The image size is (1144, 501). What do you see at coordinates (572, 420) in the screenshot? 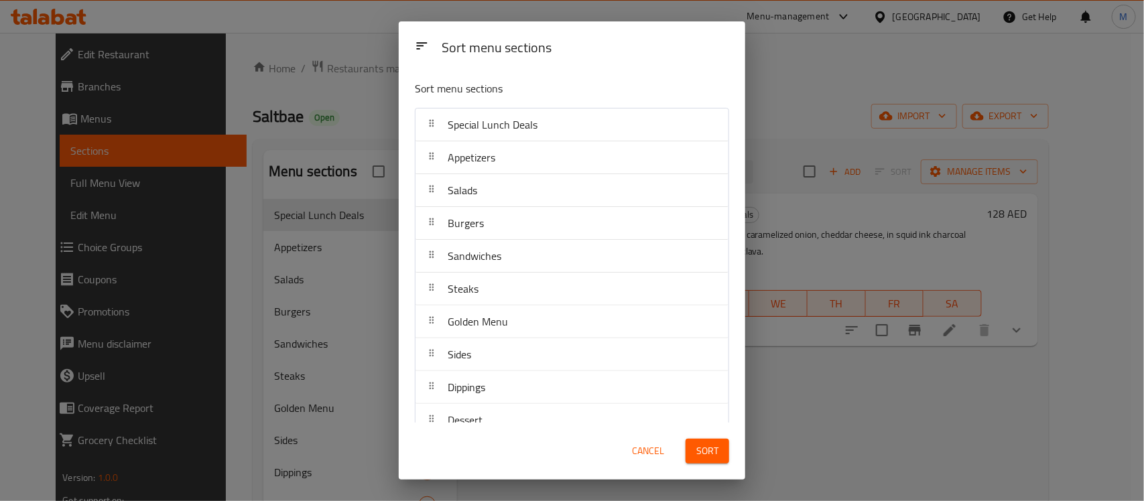
I see `div: Dessert` at bounding box center [572, 420].